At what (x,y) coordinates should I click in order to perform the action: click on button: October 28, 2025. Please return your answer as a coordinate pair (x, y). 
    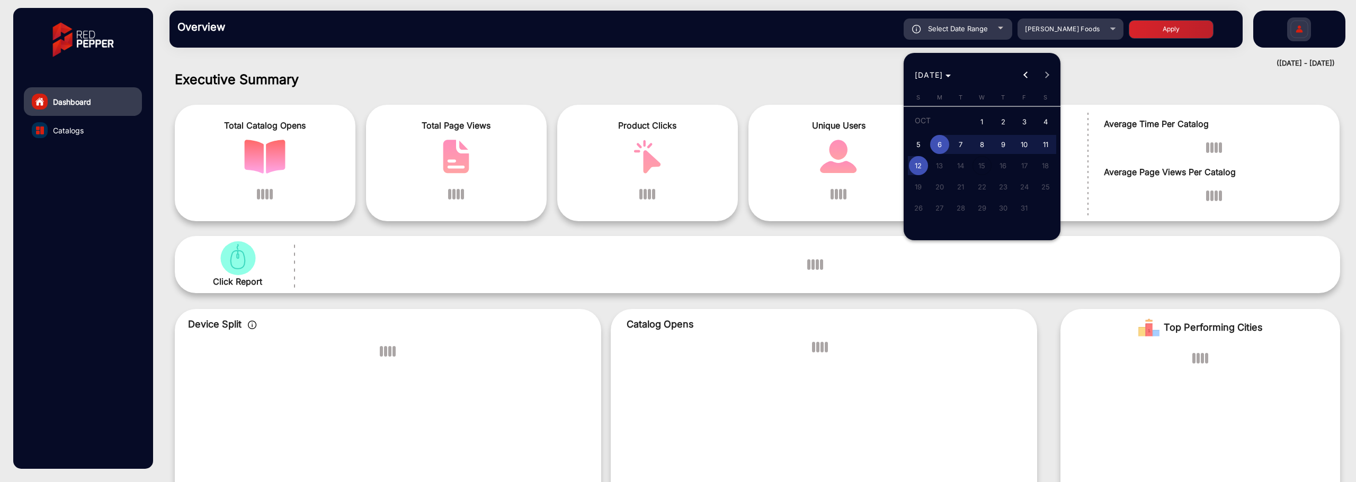
    Looking at the image, I should click on (961, 208).